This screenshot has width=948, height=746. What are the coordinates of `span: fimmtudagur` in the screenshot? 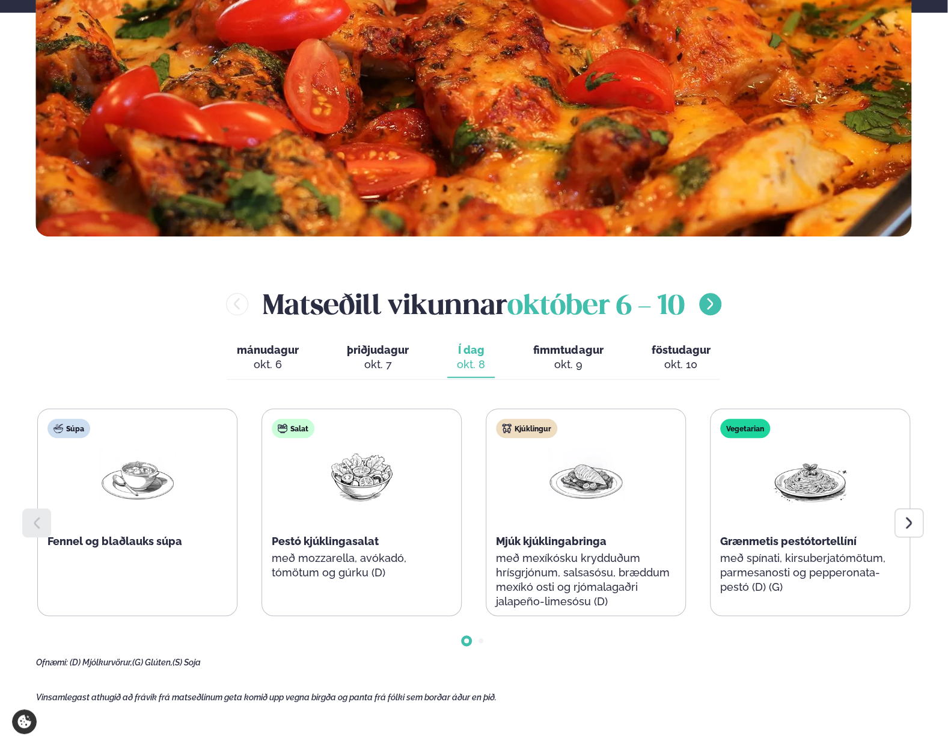 It's located at (568, 349).